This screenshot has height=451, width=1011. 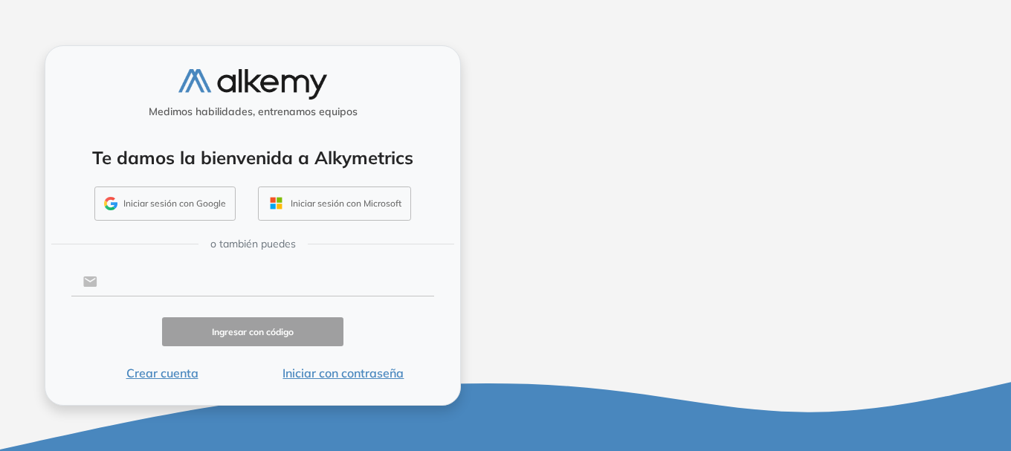 What do you see at coordinates (253, 158) in the screenshot?
I see `h4: Te damos la bienvenida a Alkymetrics` at bounding box center [253, 158].